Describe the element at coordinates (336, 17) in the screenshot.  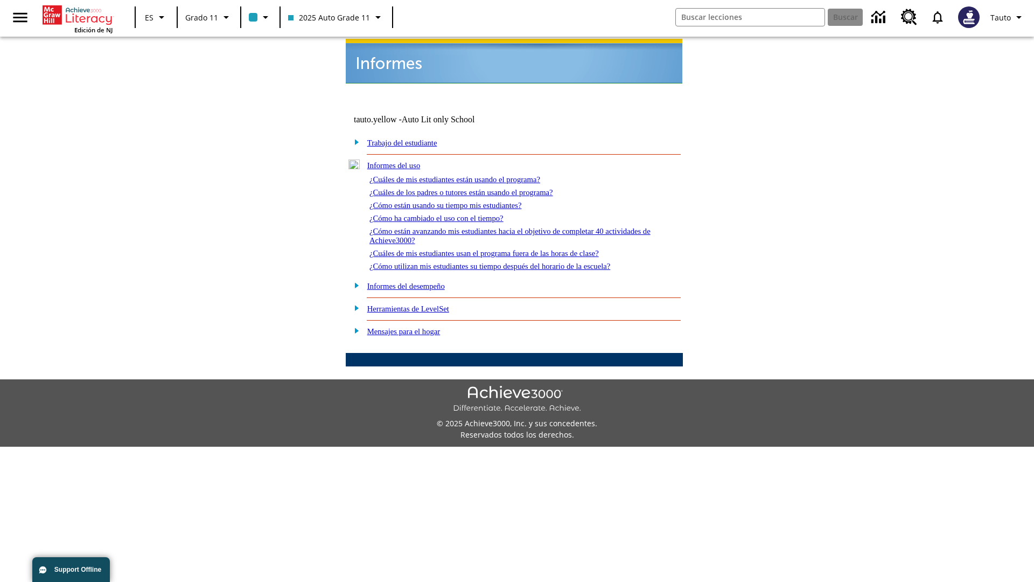
I see `button: Clase: 2025 Auto Grade 11, Selecciona una clase` at that location.